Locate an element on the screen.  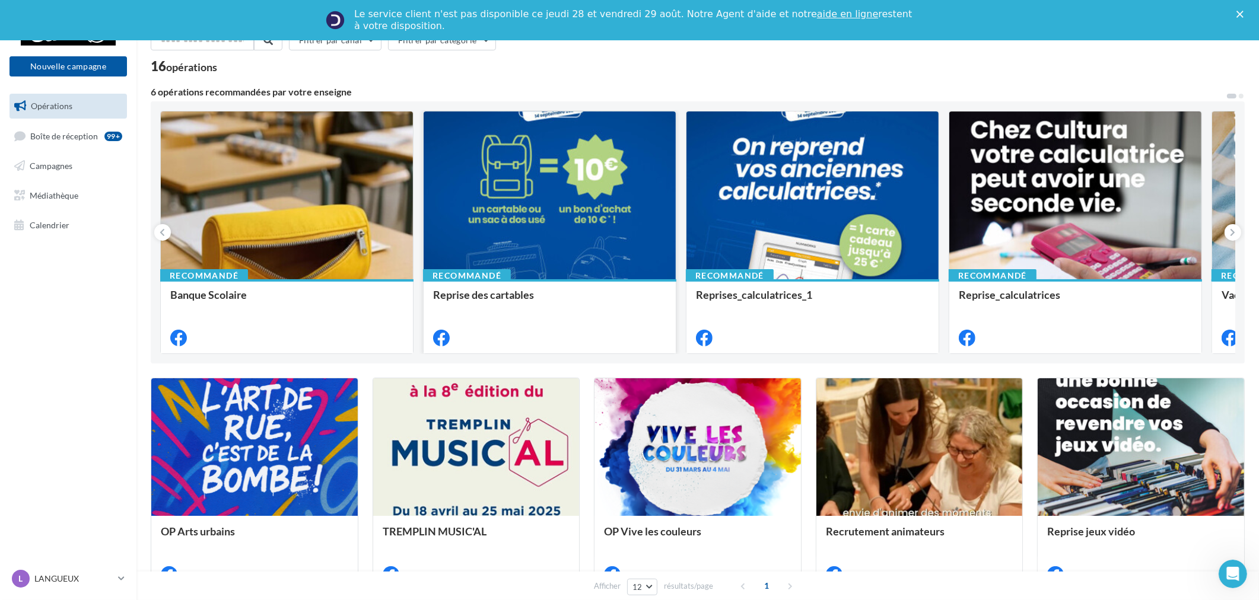
span: Reprises_calculatrices_1 is located at coordinates (754, 295).